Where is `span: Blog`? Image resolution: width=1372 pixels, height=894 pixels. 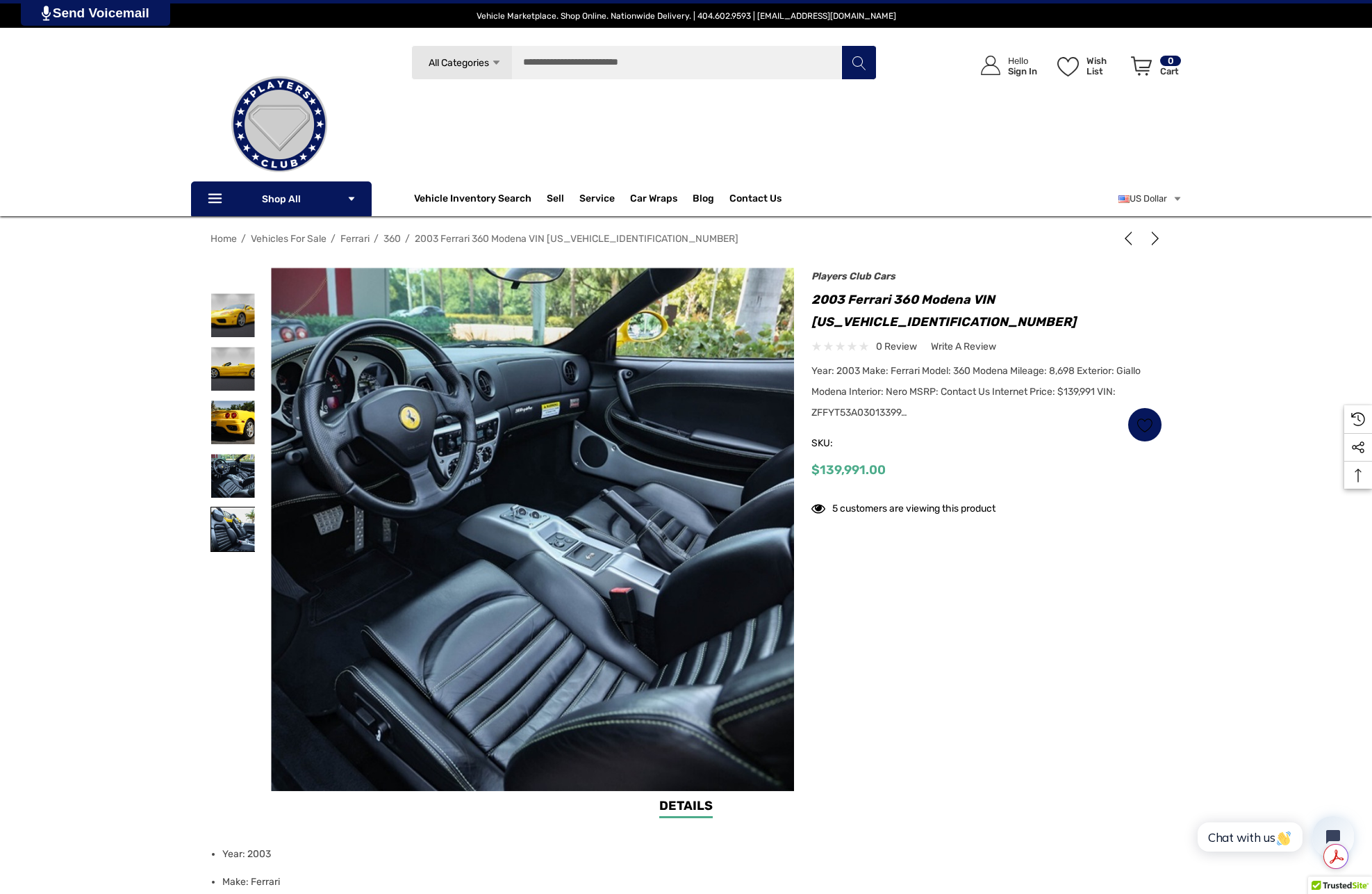
span: Blog is located at coordinates (704, 200).